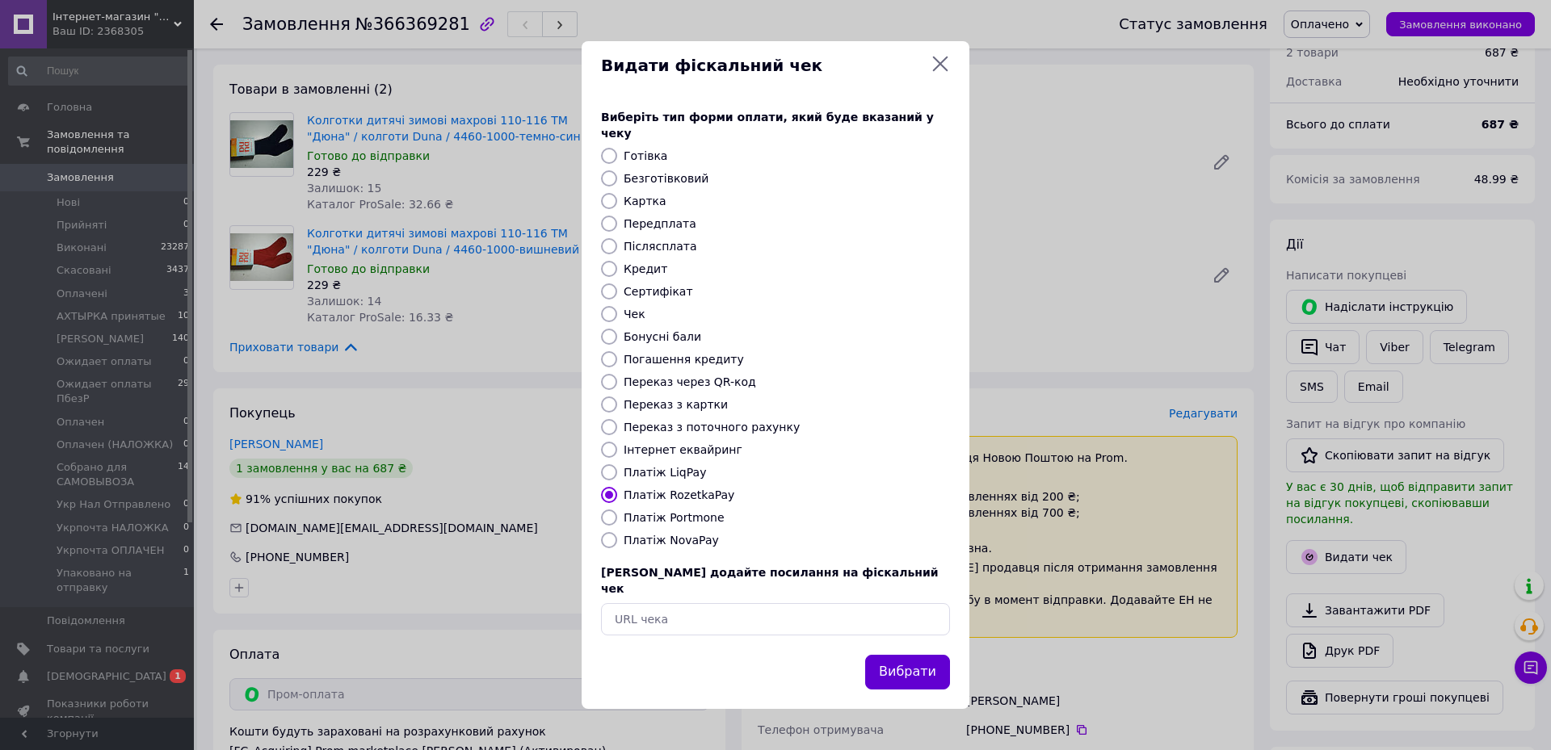 This screenshot has width=1551, height=750. I want to click on span: Видати фіскальний чек, so click(763, 65).